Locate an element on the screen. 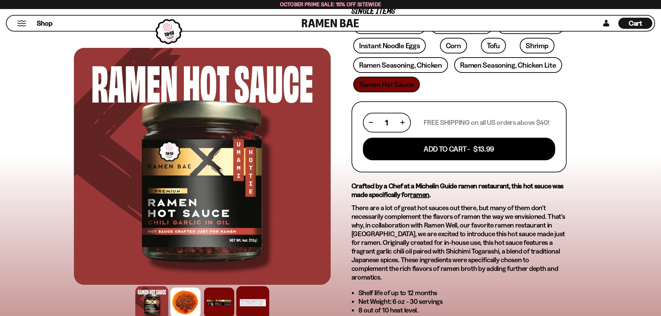 The height and width of the screenshot is (316, 661). span: Cart is located at coordinates (636, 23).